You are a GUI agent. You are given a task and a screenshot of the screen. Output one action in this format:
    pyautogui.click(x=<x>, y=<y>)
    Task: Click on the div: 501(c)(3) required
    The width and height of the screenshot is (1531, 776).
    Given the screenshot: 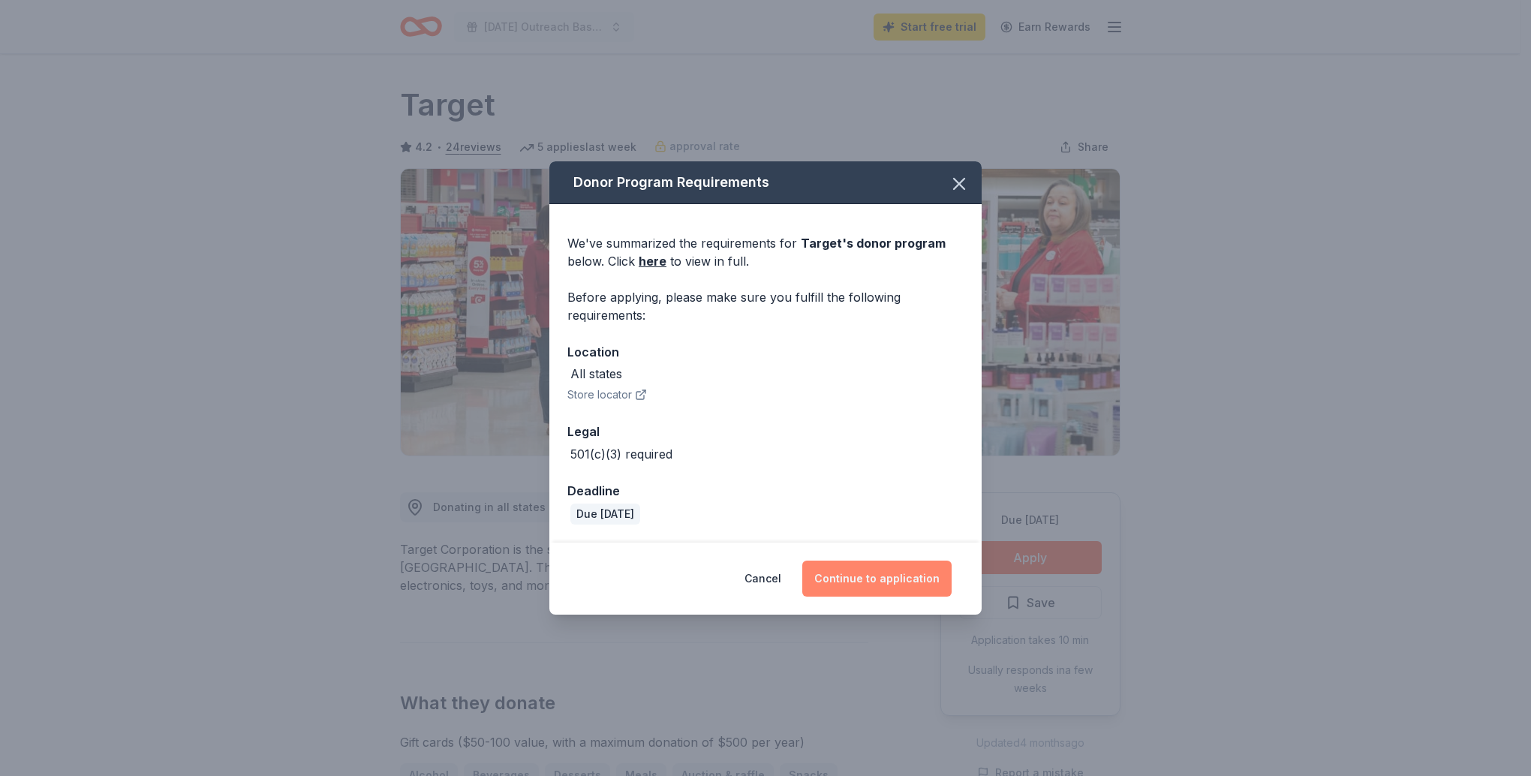 What is the action you would take?
    pyautogui.click(x=621, y=454)
    